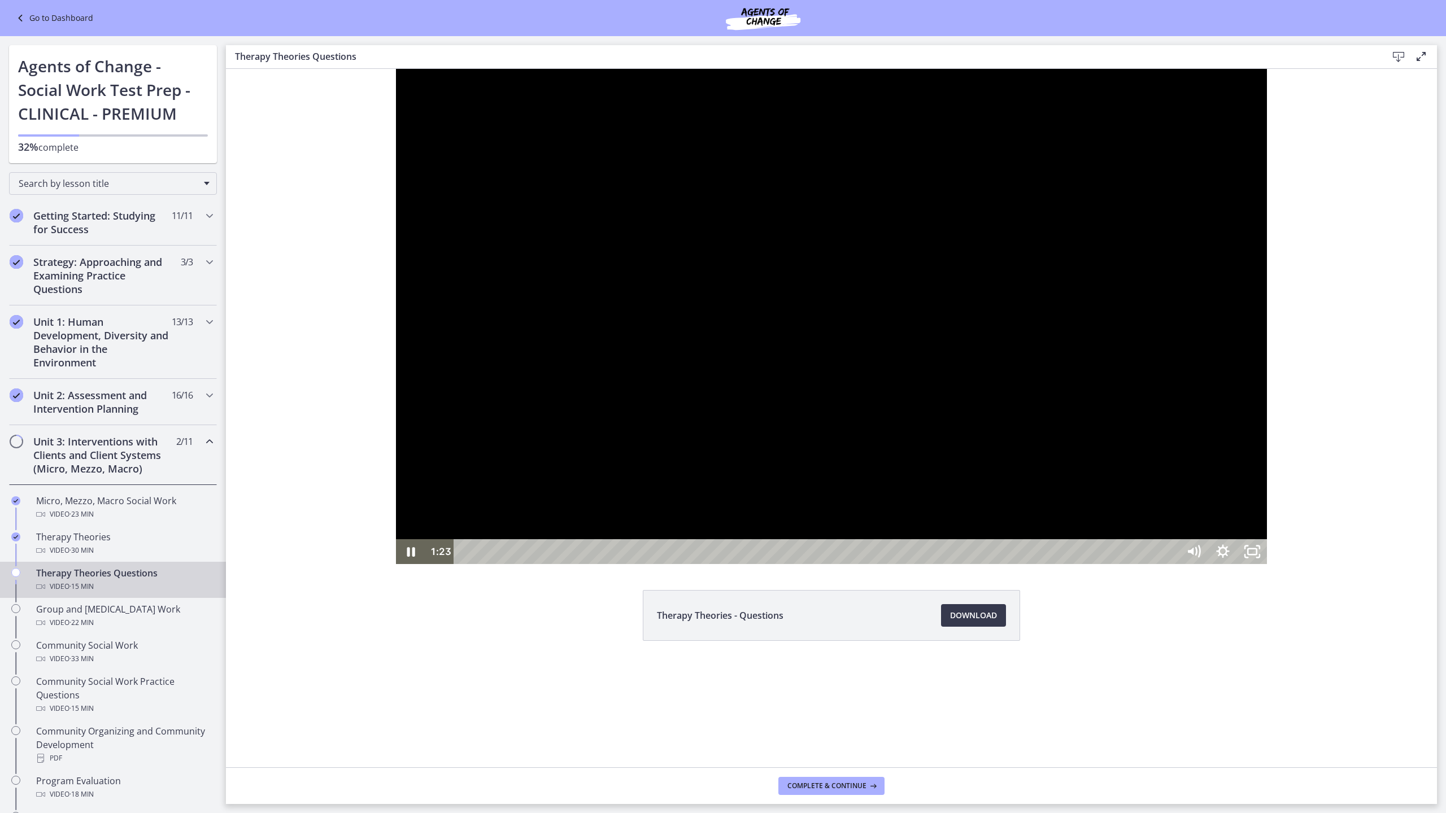 This screenshot has width=1446, height=813. Describe the element at coordinates (81, 795) in the screenshot. I see `span: · 18 min` at that location.